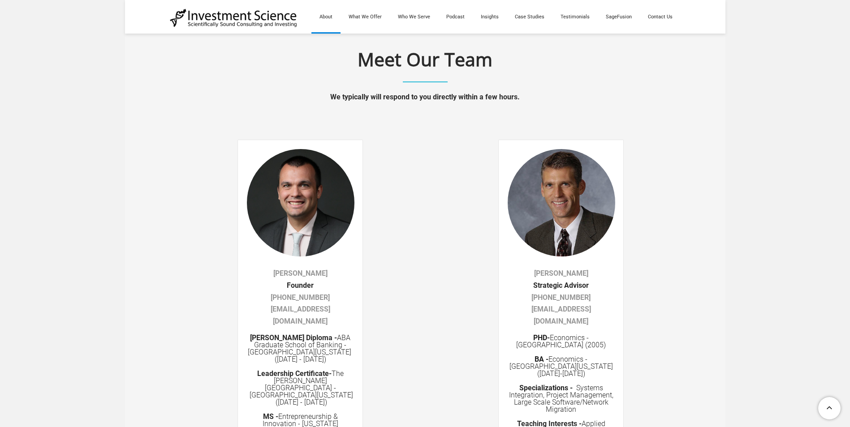  I want to click on font: BA -, so click(541, 359).